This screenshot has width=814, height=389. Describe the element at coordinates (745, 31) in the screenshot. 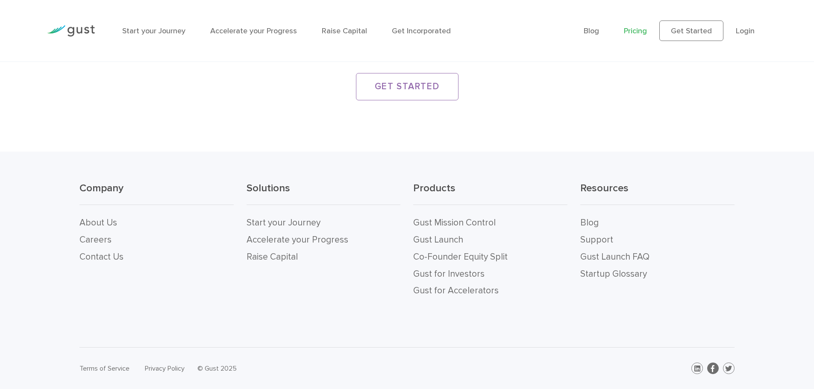

I see `a: Login` at that location.